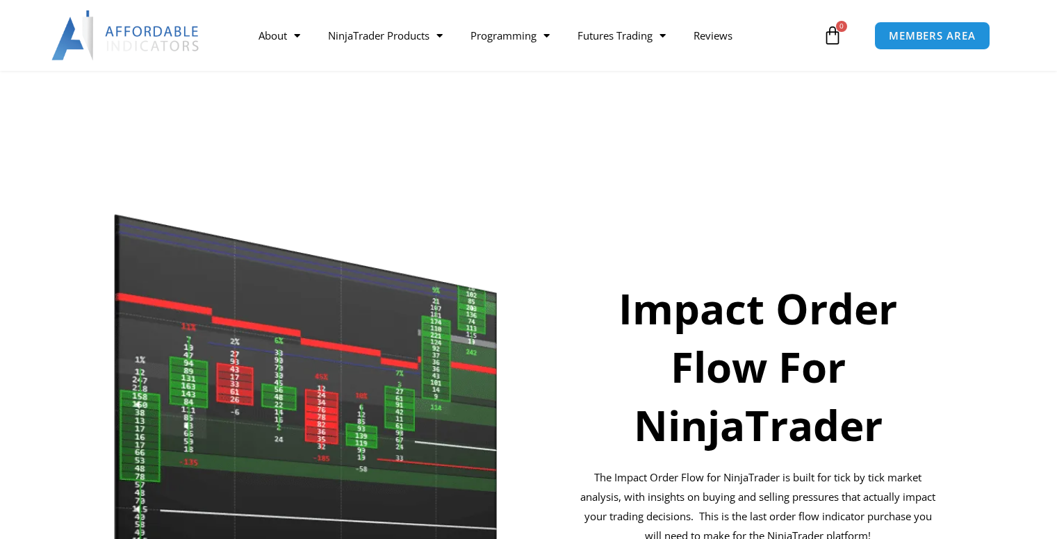 This screenshot has height=539, width=1057. I want to click on a: About, so click(279, 35).